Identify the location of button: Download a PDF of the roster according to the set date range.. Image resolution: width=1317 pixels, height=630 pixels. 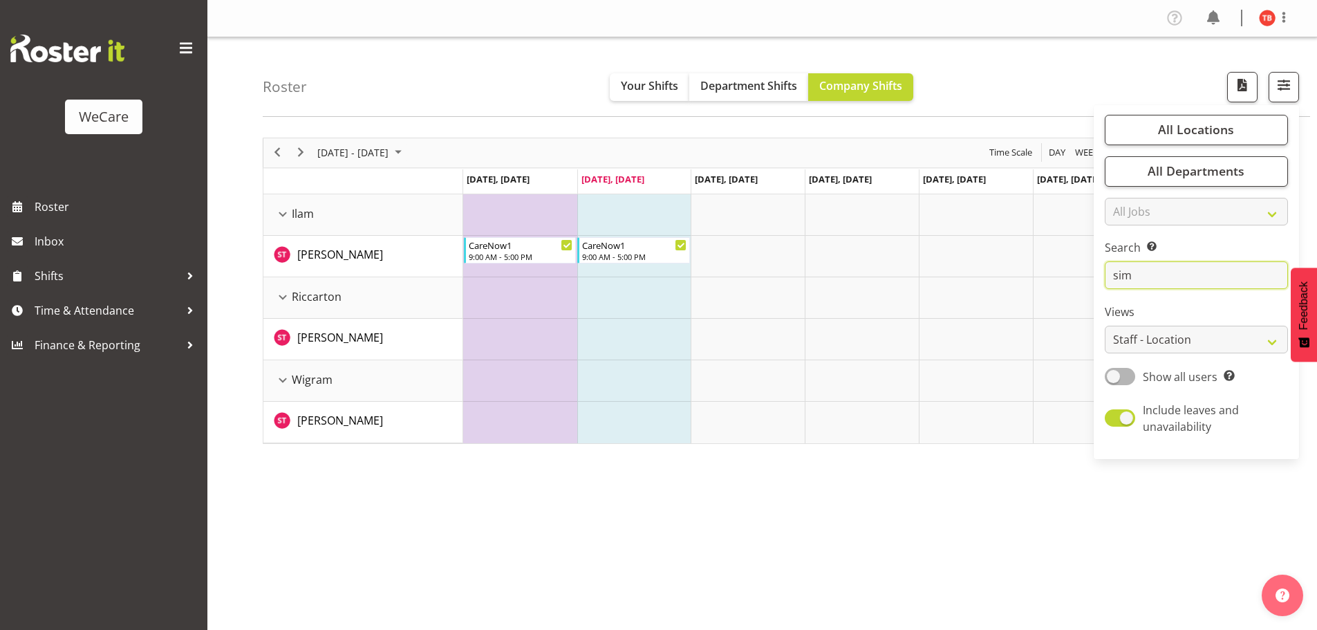
(1243, 87).